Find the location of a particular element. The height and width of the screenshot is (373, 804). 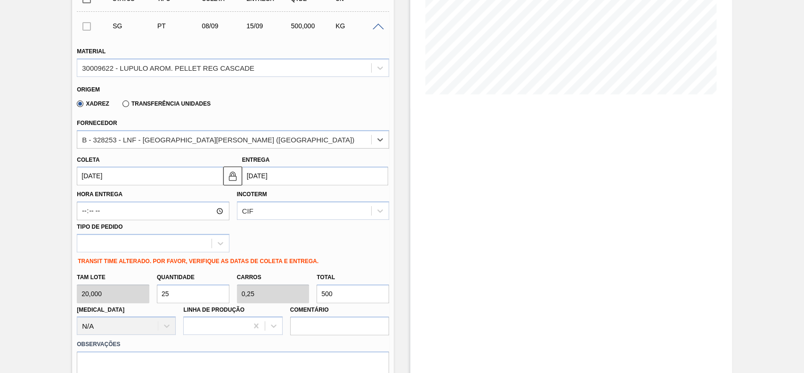

label: Tam lote is located at coordinates (113, 277).